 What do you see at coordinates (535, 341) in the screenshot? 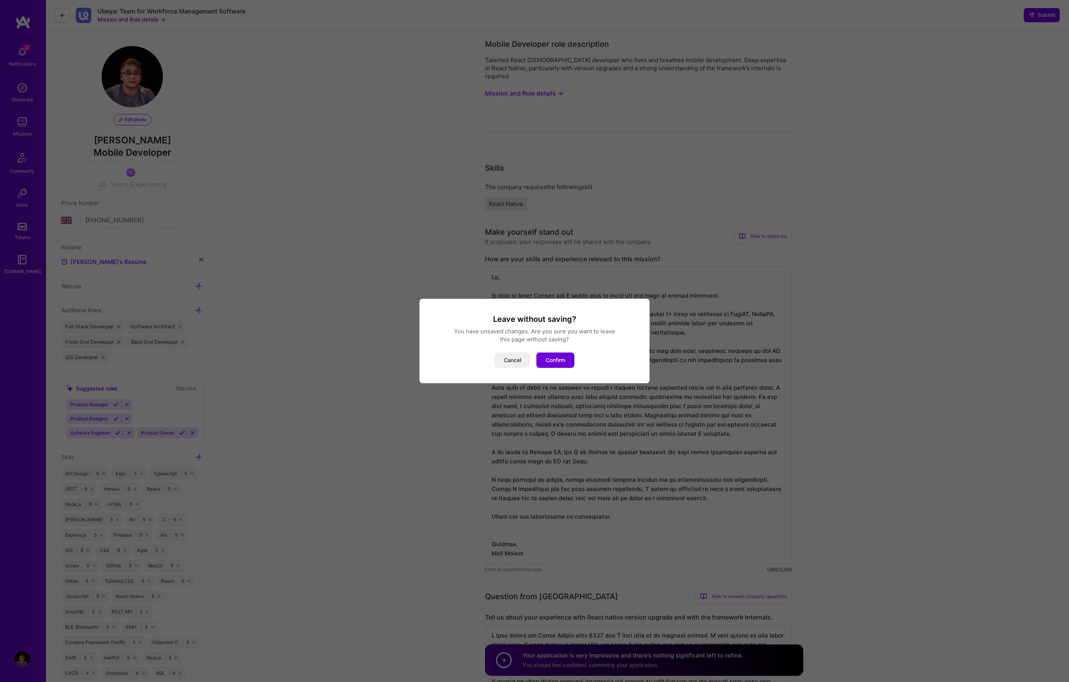
I see `div: modal` at bounding box center [535, 341].